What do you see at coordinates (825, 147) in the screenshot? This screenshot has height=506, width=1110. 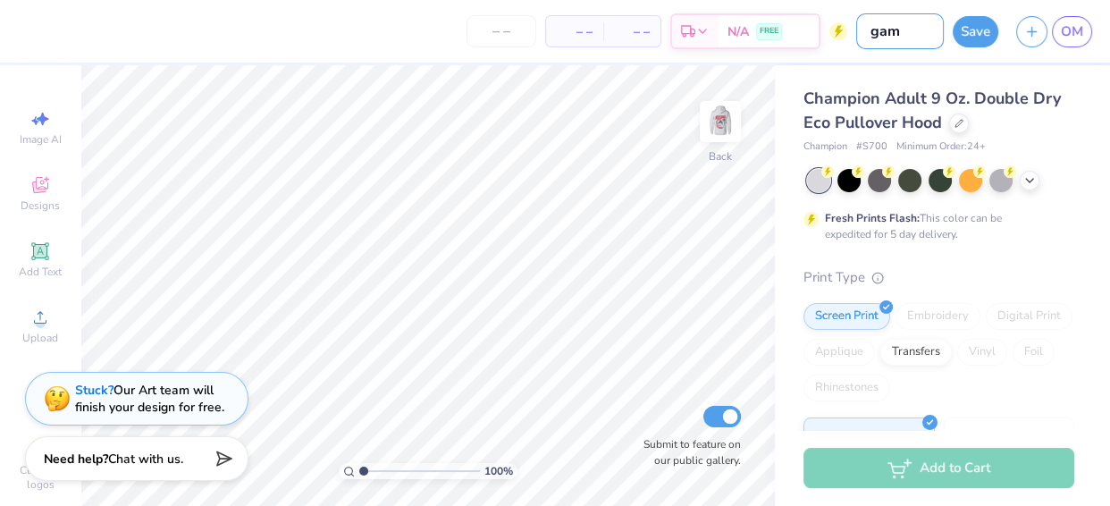 I see `span: Champion` at bounding box center [825, 147].